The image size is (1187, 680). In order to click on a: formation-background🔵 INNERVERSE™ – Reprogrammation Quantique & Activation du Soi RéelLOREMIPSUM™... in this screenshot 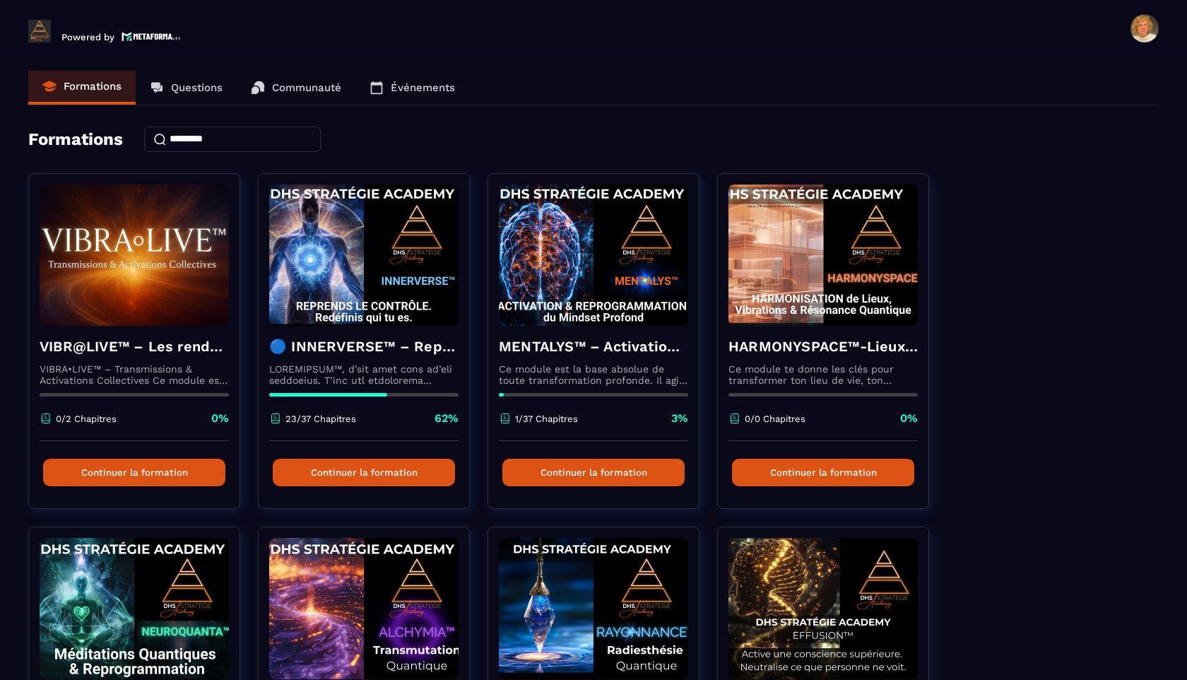, I will do `click(372, 350)`.